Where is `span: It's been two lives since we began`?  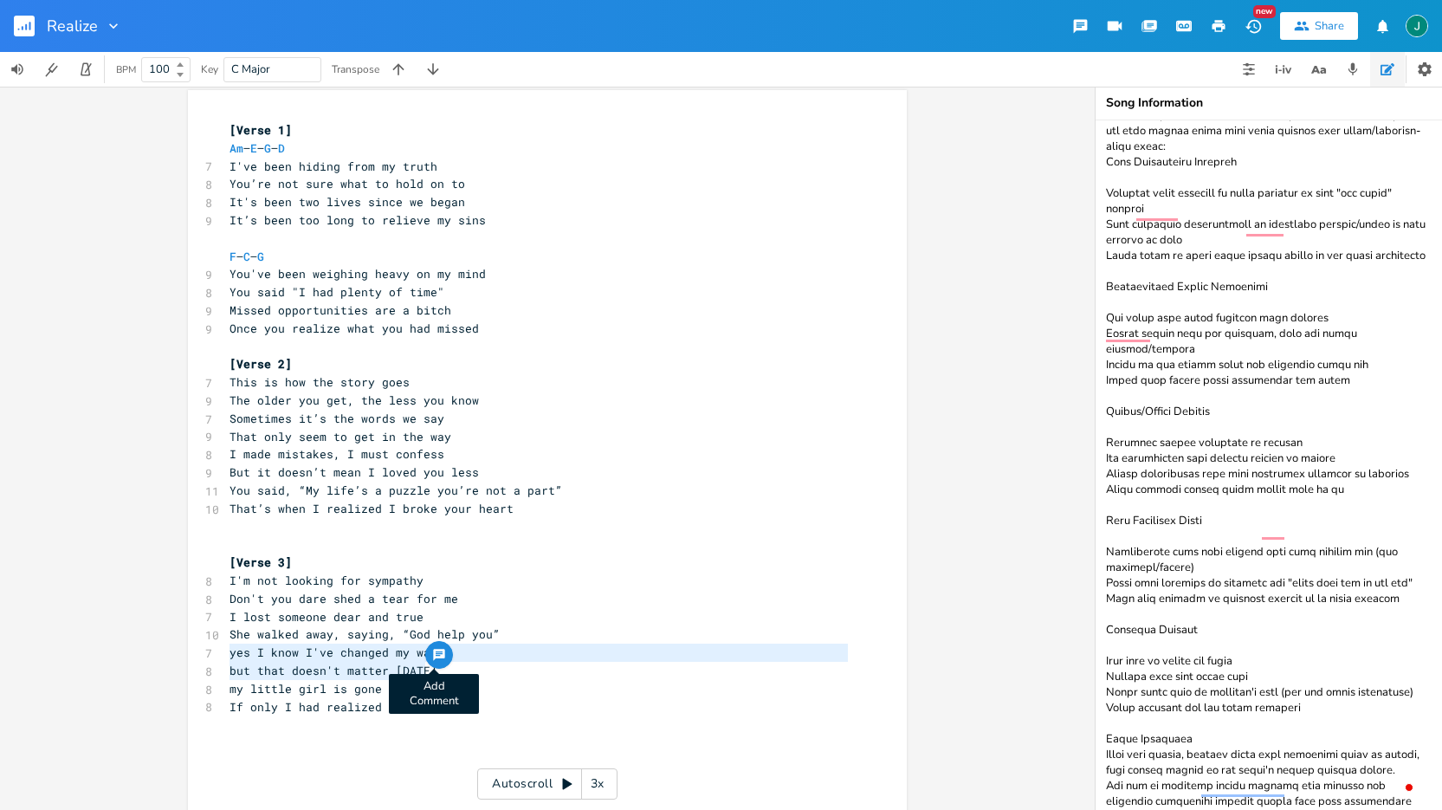 span: It's been two lives since we began is located at coordinates (347, 202).